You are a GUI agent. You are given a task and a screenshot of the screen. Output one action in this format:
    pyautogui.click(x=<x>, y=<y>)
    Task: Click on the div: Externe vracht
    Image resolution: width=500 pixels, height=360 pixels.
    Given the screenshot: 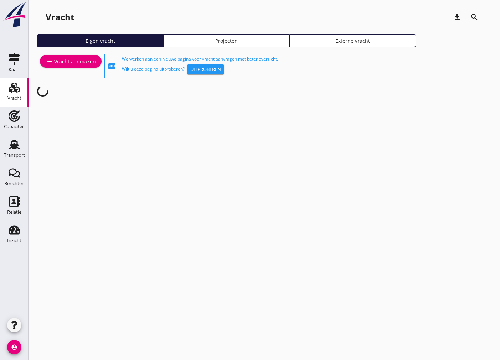 What is the action you would take?
    pyautogui.click(x=352, y=41)
    